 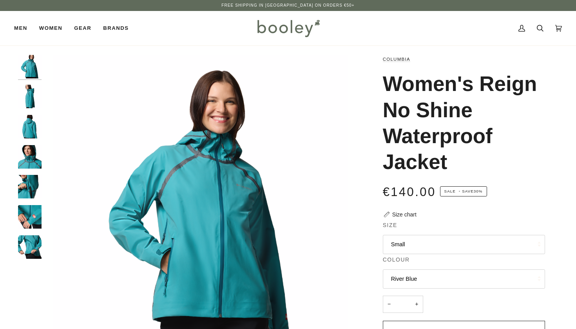 What do you see at coordinates (116, 28) in the screenshot?
I see `div: Brands` at bounding box center [116, 28].